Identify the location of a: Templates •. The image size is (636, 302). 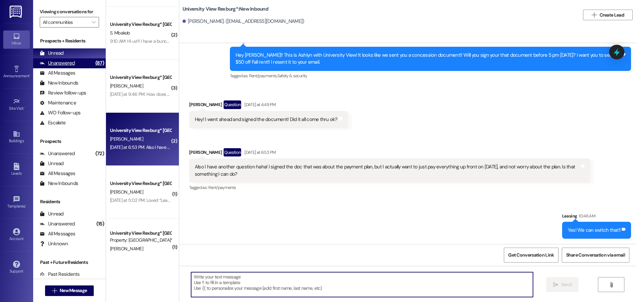
(17, 203).